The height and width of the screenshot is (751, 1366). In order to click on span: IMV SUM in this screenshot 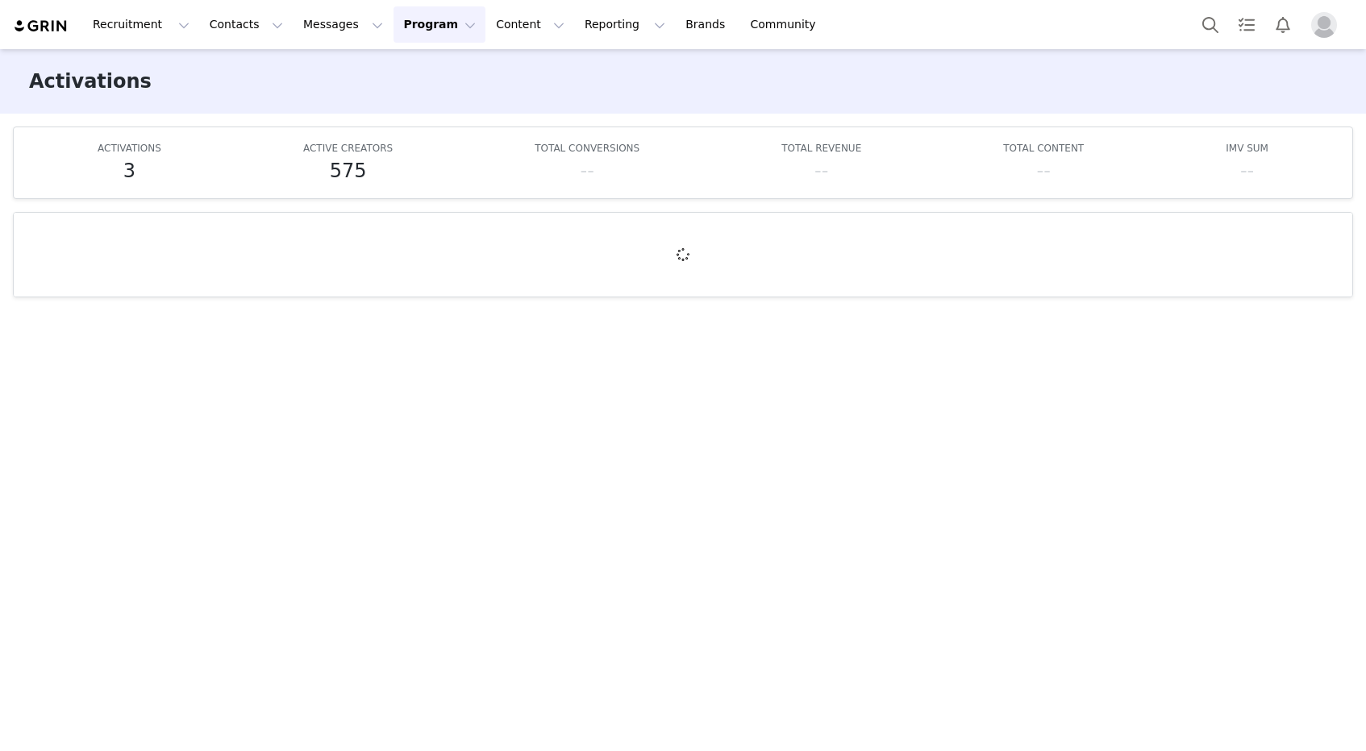, I will do `click(1246, 148)`.